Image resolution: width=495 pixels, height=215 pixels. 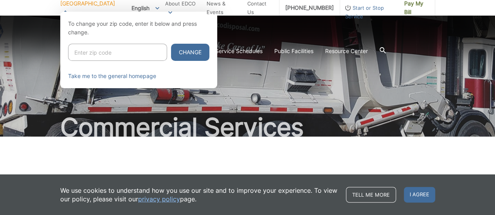 What do you see at coordinates (419, 195) in the screenshot?
I see `span: I agree` at bounding box center [419, 195].